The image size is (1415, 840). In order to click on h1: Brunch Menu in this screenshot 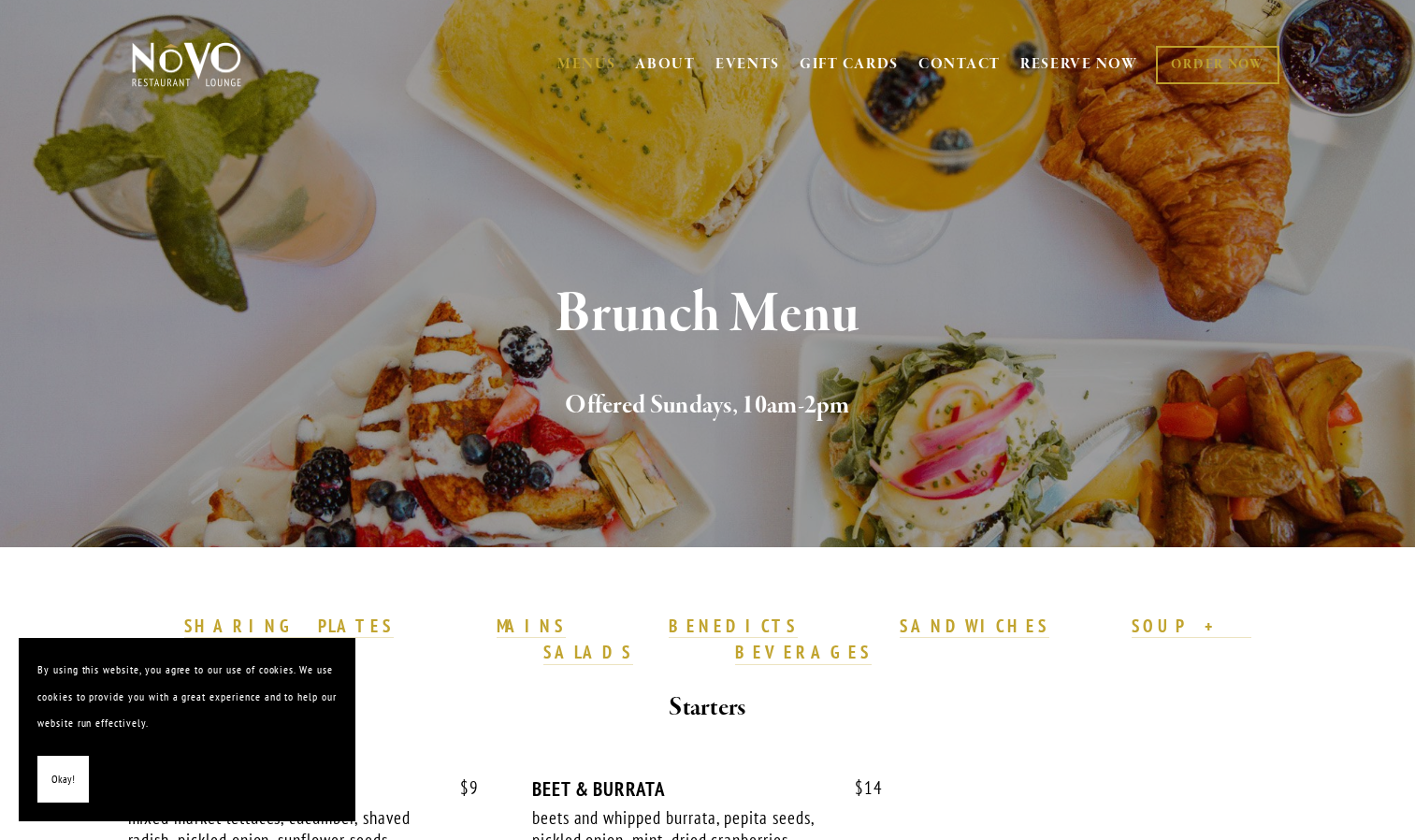, I will do `click(708, 314)`.